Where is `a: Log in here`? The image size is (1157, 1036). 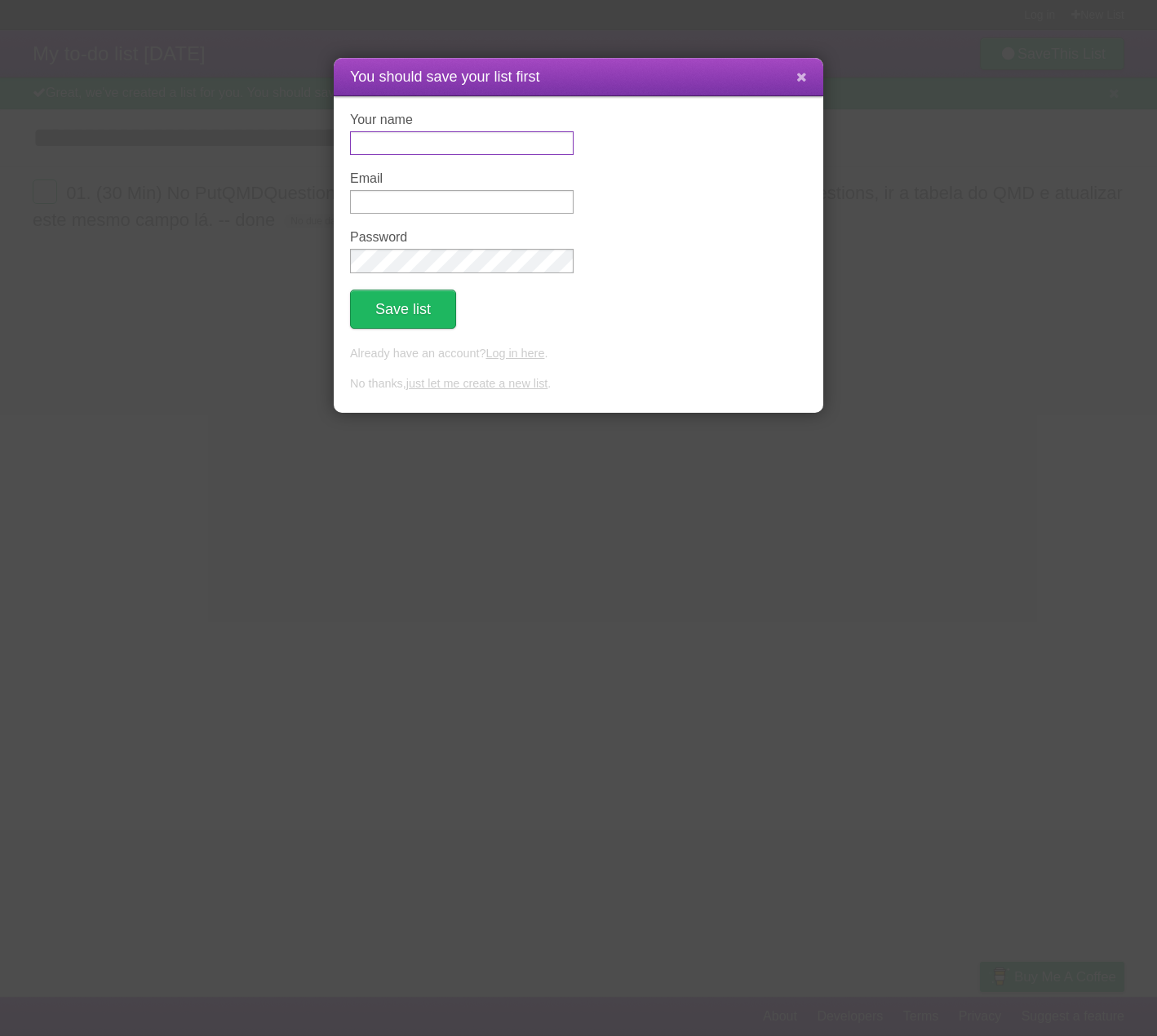 a: Log in here is located at coordinates (515, 353).